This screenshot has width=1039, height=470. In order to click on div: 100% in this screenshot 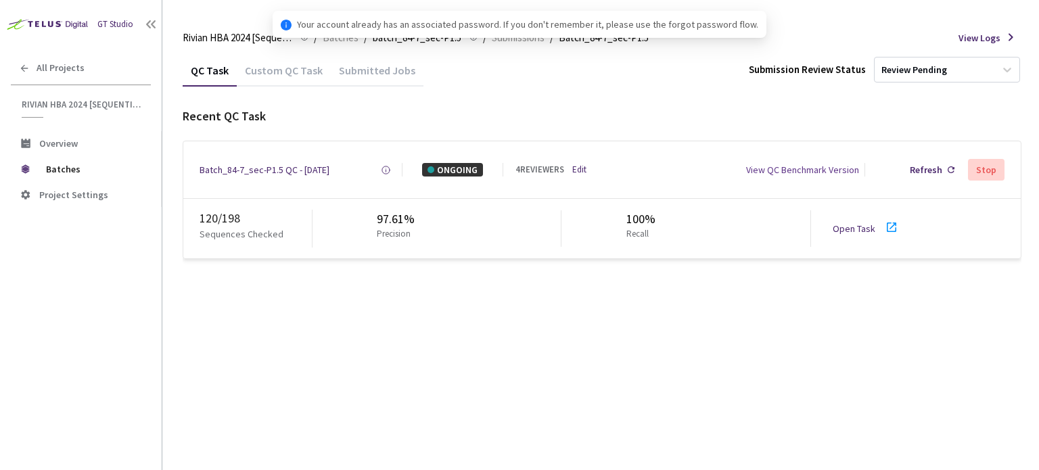, I will do `click(641, 219)`.